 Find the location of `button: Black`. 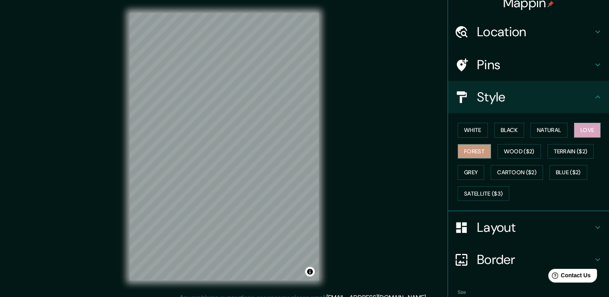

button: Black is located at coordinates (509, 130).